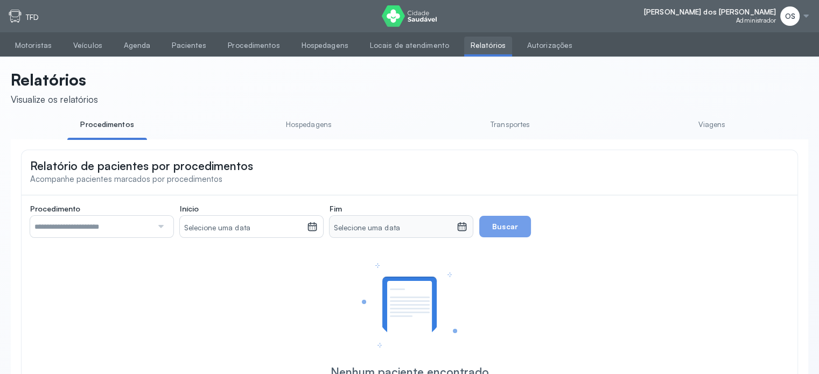 Image resolution: width=819 pixels, height=374 pixels. What do you see at coordinates (511, 124) in the screenshot?
I see `a: Transportes` at bounding box center [511, 124].